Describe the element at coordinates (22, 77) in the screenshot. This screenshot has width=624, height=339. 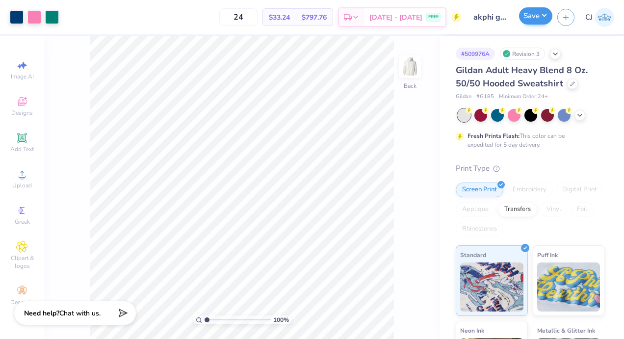
I see `span: Image AI` at that location.